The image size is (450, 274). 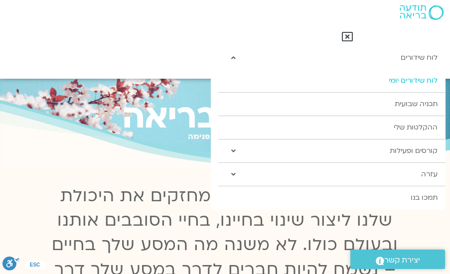 What do you see at coordinates (332, 104) in the screenshot?
I see `a: תכניה שבועית` at bounding box center [332, 104].